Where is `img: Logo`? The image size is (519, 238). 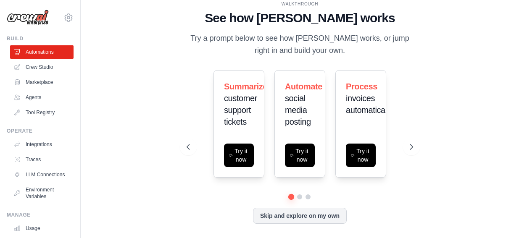 img: Logo is located at coordinates (28, 18).